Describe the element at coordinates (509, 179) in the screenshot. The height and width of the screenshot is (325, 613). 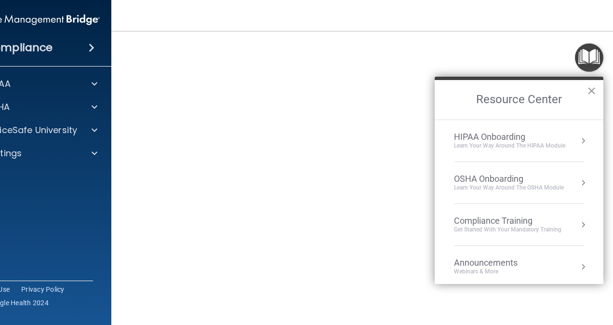
I see `div: OSHA Onboarding` at that location.